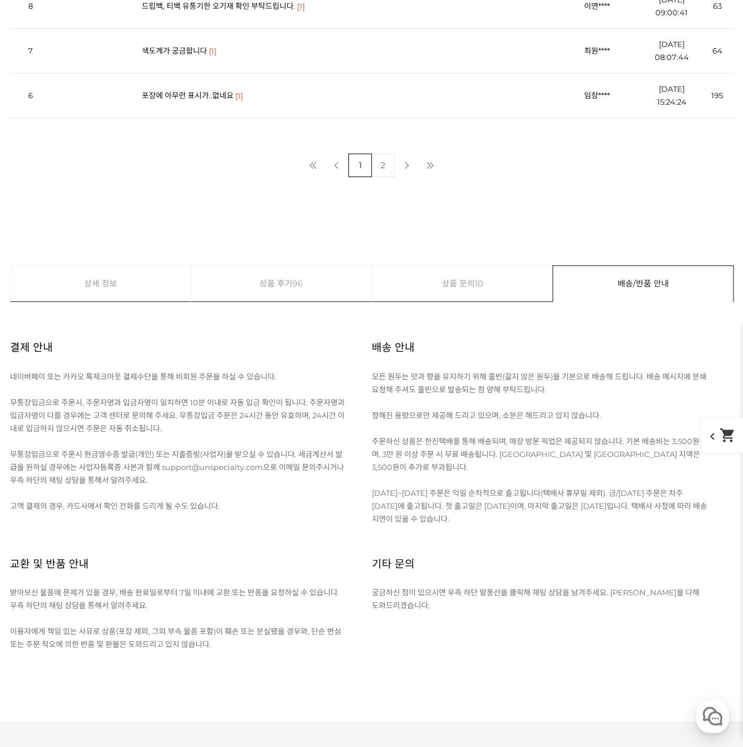  Describe the element at coordinates (115, 388) in the screenshot. I see `a: 대화` at that location.